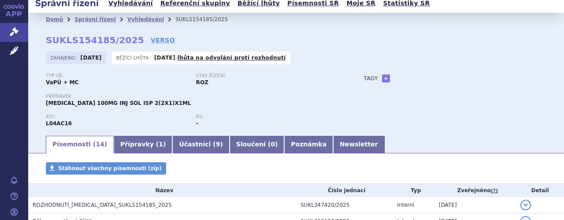  What do you see at coordinates (62, 82) in the screenshot?
I see `strong: VaPÚ + MC` at bounding box center [62, 82].